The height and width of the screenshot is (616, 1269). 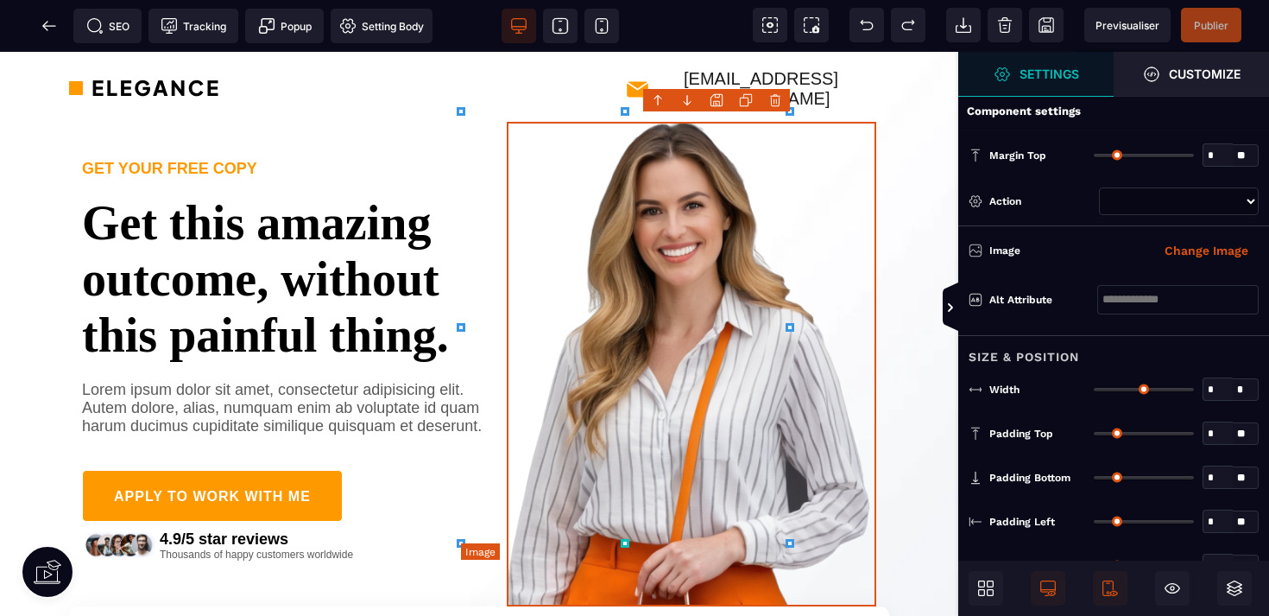 What do you see at coordinates (1021, 433) in the screenshot?
I see `span: Padding Top` at bounding box center [1021, 433].